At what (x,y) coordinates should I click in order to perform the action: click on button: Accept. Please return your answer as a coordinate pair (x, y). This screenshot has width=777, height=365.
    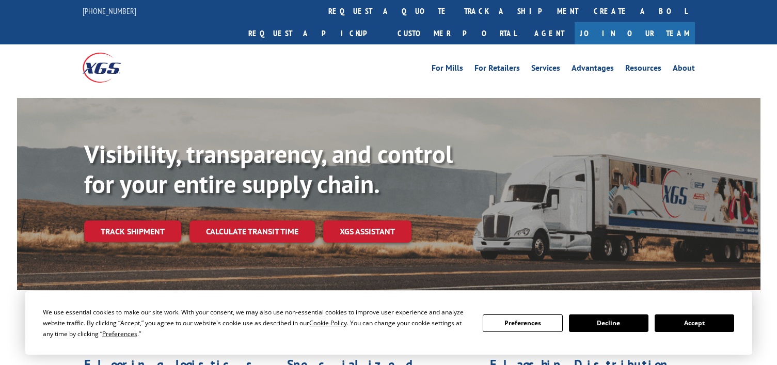
    Looking at the image, I should click on (694, 323).